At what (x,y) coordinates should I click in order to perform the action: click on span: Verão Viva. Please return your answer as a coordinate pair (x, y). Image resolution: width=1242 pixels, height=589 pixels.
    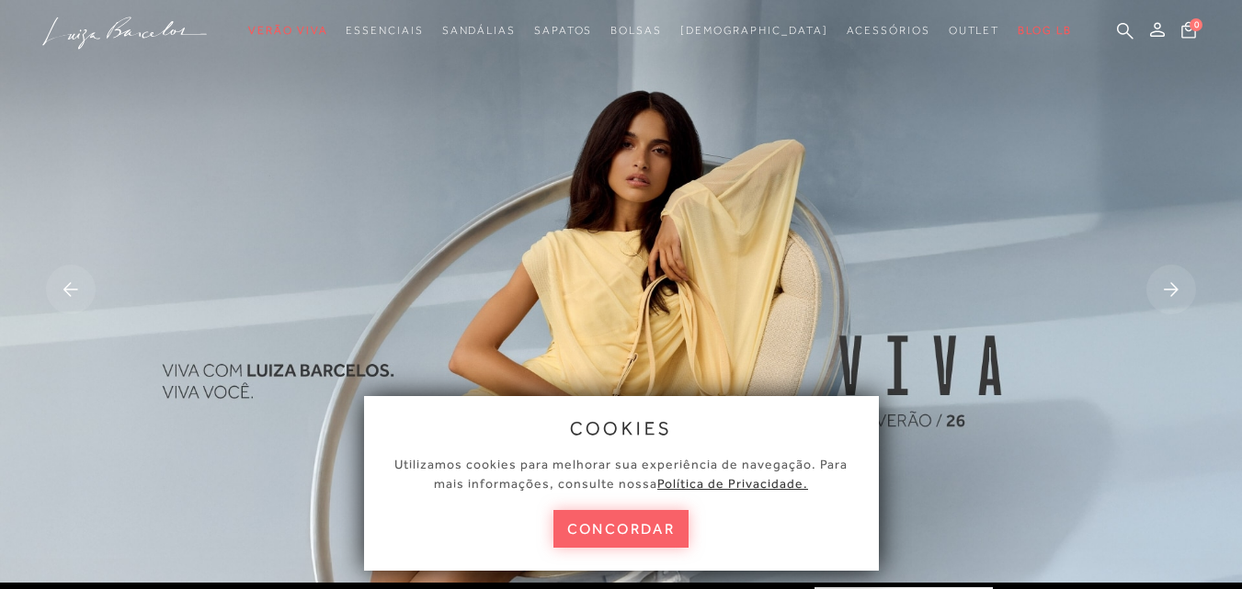
    Looking at the image, I should click on (288, 30).